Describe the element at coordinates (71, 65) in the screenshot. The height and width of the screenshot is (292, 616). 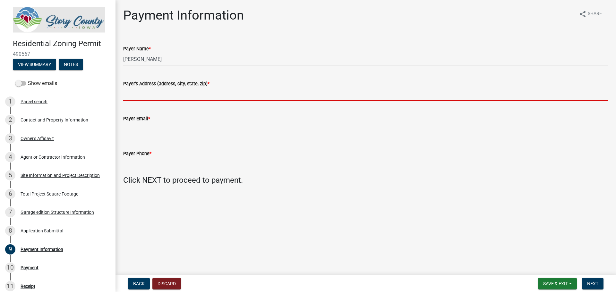
I see `button: Notes` at that location.